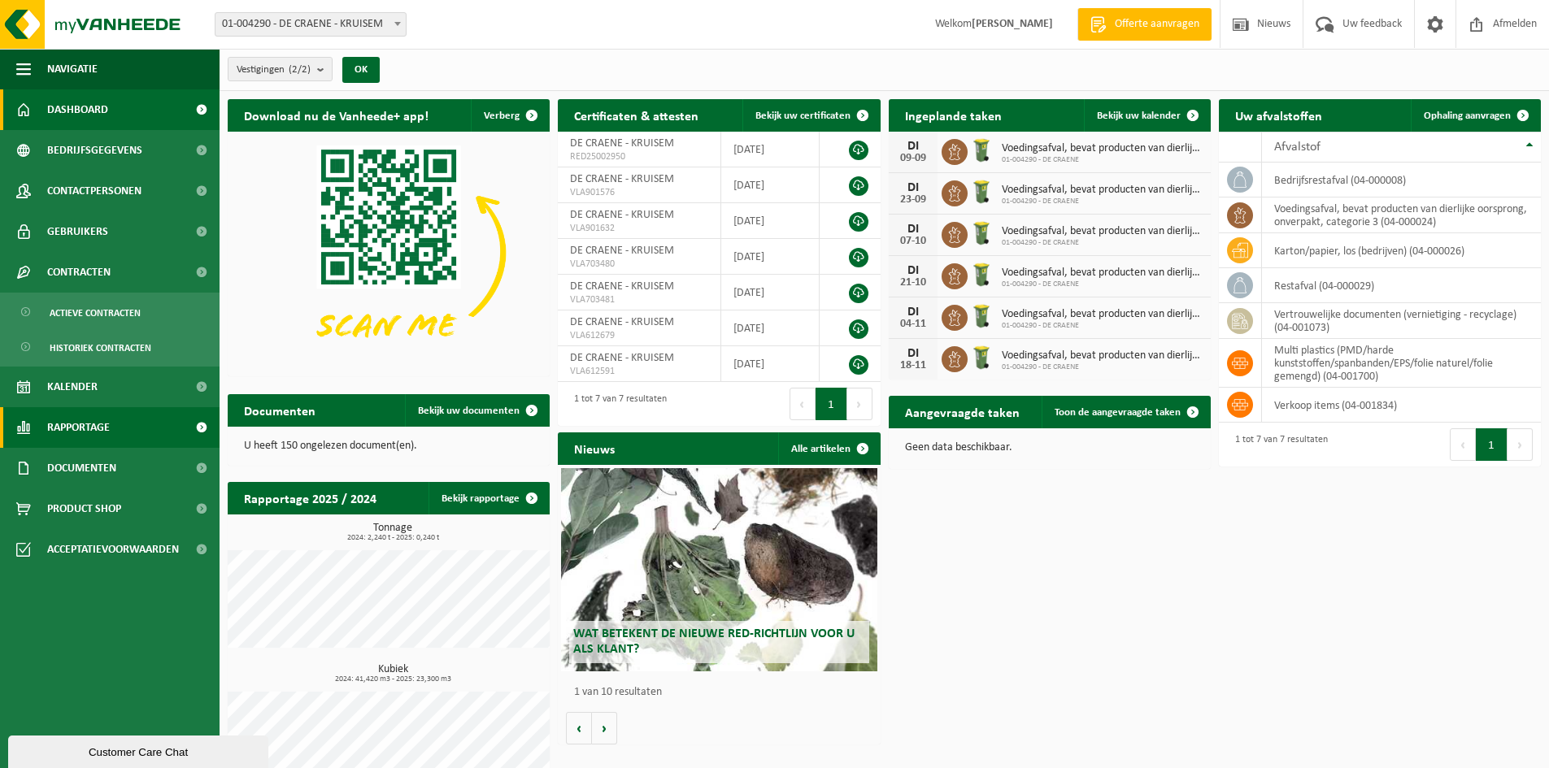 This screenshot has width=1549, height=768. Describe the element at coordinates (84, 509) in the screenshot. I see `span: Product Shop` at that location.